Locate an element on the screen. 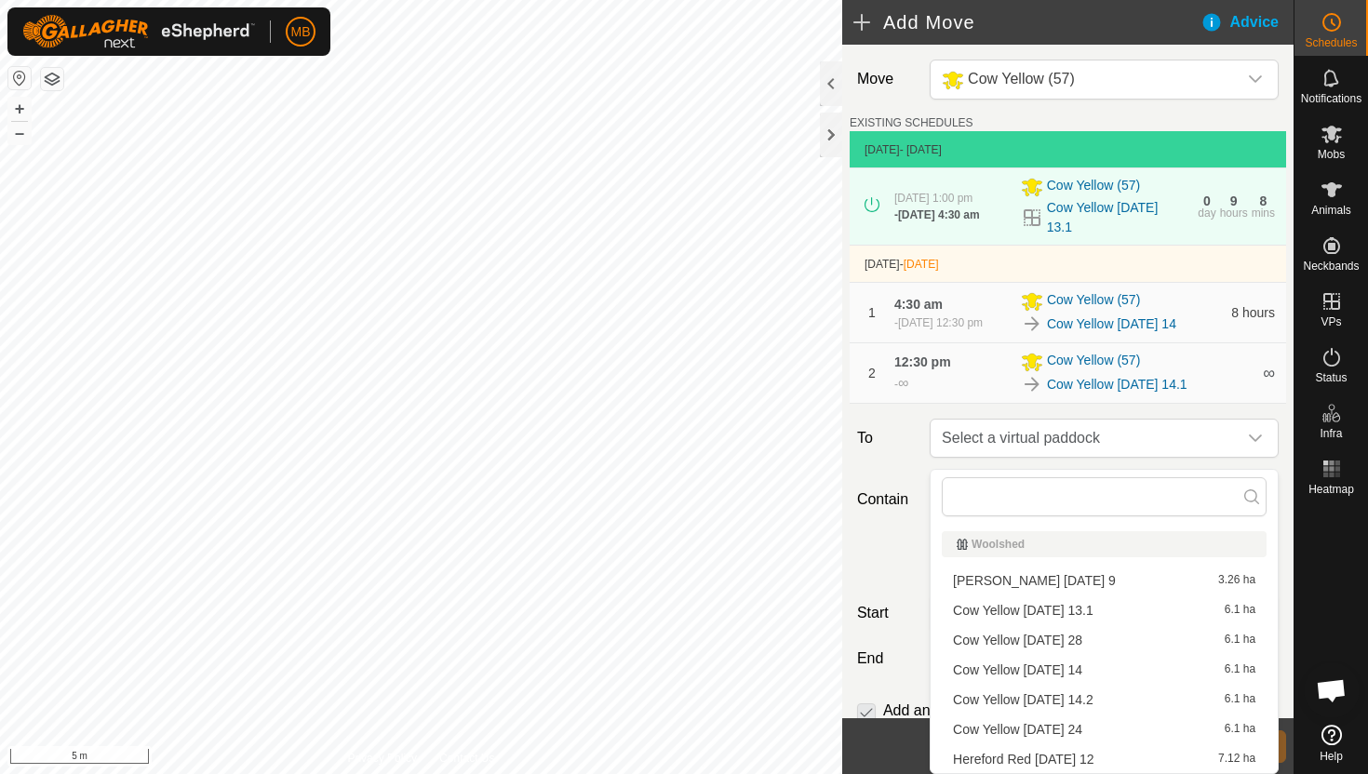 Image resolution: width=1368 pixels, height=774 pixels. span: Animals is located at coordinates (1331, 210).